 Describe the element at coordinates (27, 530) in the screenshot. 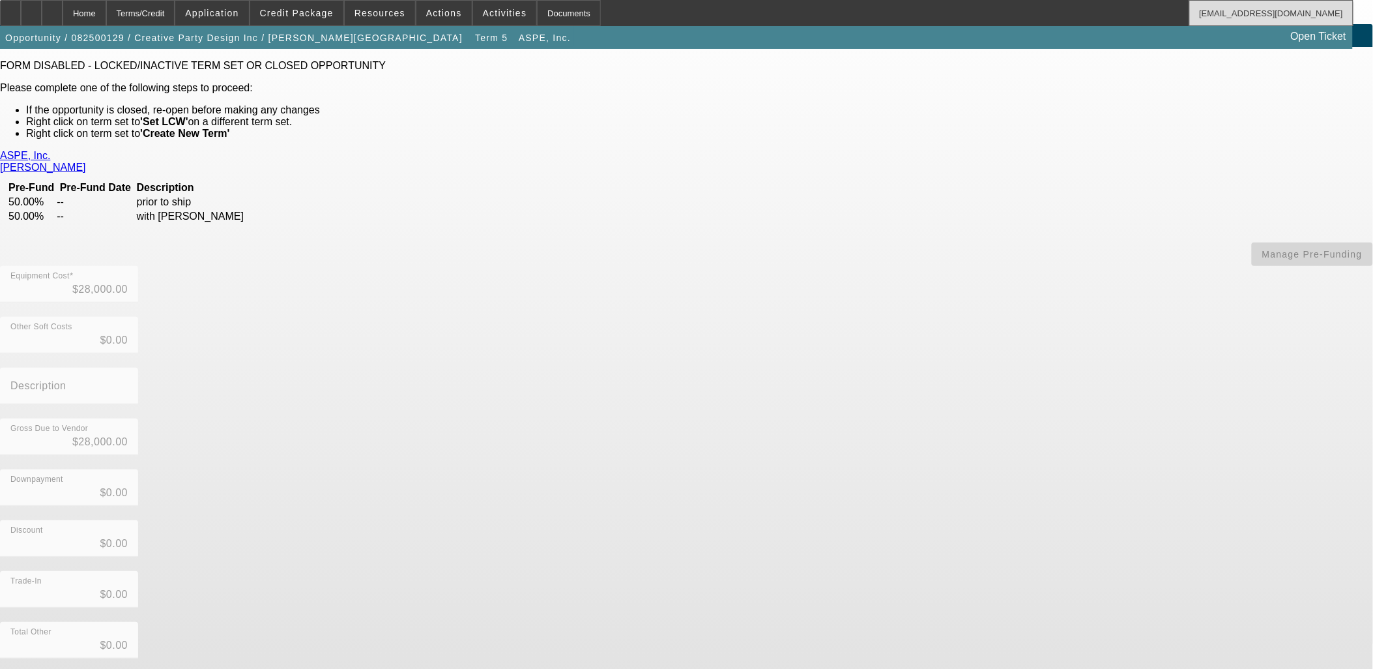

I see `mat-label: Discount` at that location.